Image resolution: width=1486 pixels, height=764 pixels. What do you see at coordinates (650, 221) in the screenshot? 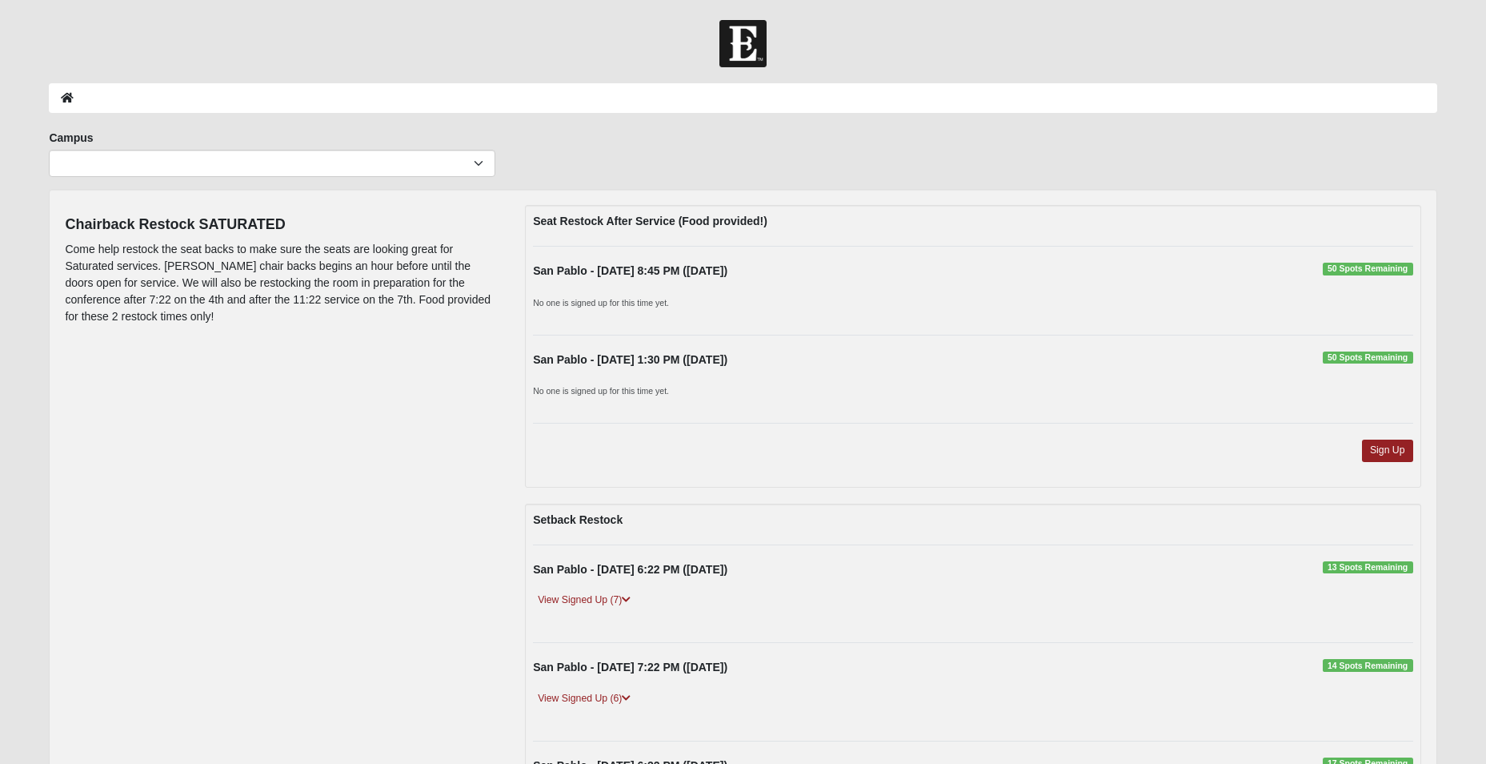
I see `strong: Seat Restock After Service (Food provided!)` at bounding box center [650, 221].